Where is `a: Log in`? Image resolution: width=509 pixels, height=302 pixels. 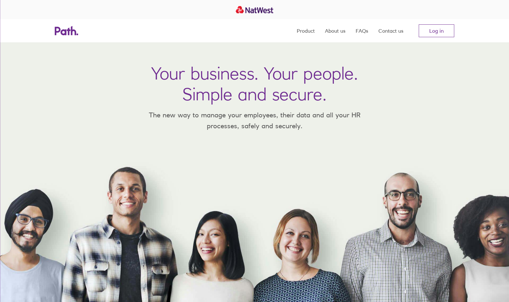
a: Log in is located at coordinates (437, 31).